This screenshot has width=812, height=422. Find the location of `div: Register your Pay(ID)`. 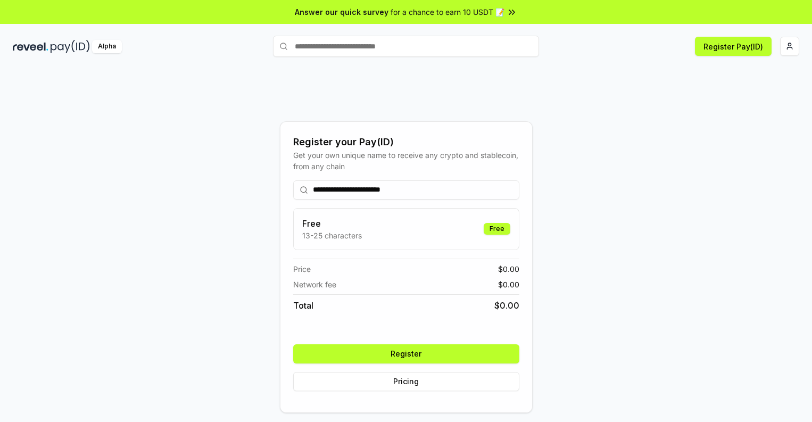

div: Register your Pay(ID) is located at coordinates (406, 142).